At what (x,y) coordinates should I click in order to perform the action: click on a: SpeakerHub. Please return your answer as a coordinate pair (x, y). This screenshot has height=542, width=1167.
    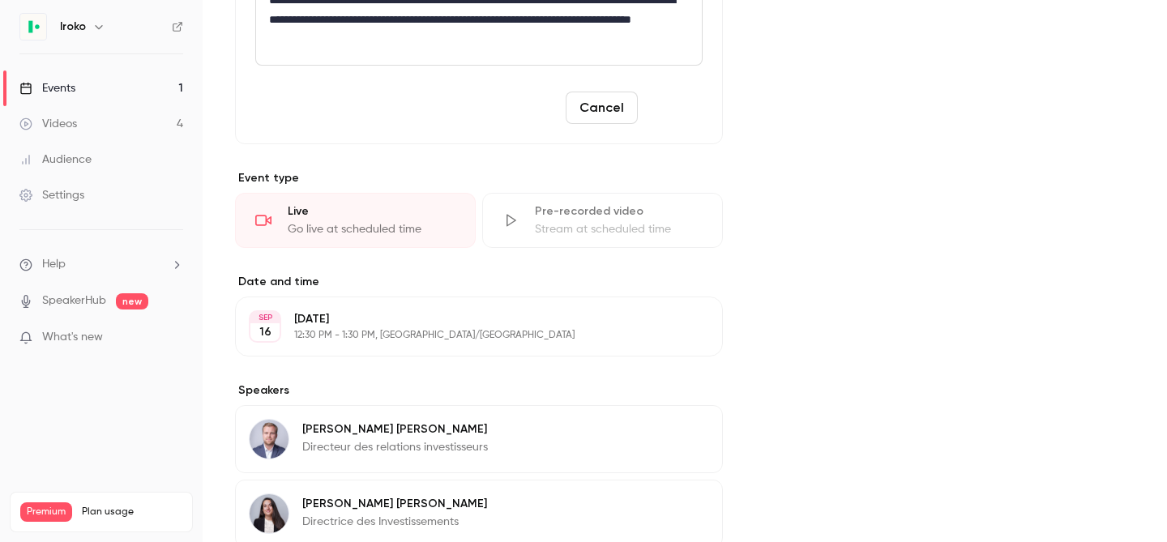
    Looking at the image, I should click on (74, 301).